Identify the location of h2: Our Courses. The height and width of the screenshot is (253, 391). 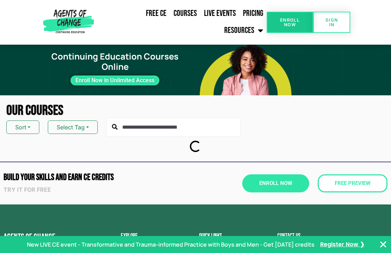
(195, 111).